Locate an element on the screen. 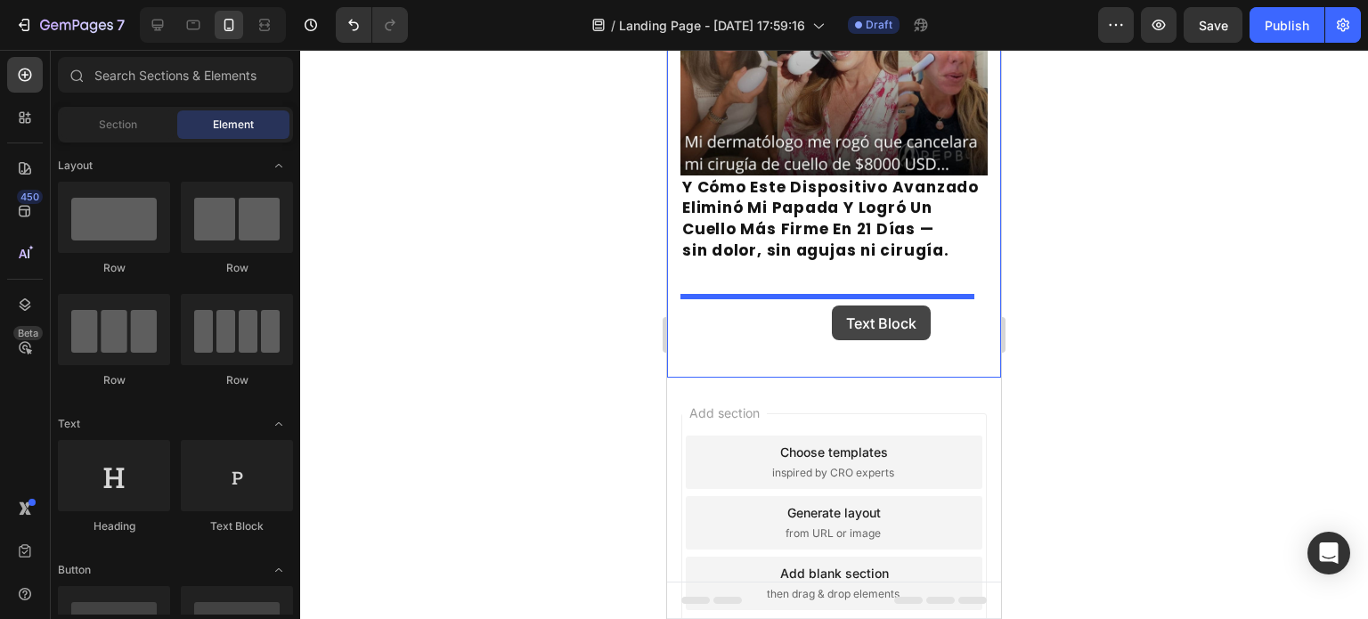  span: Element is located at coordinates (233, 125).